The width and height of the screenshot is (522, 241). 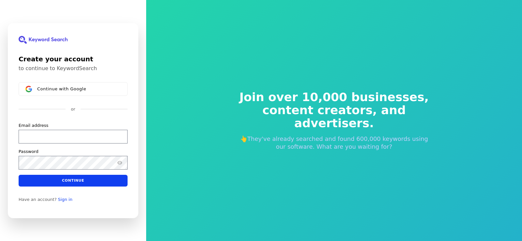 I want to click on span: Continue with Google, so click(x=62, y=89).